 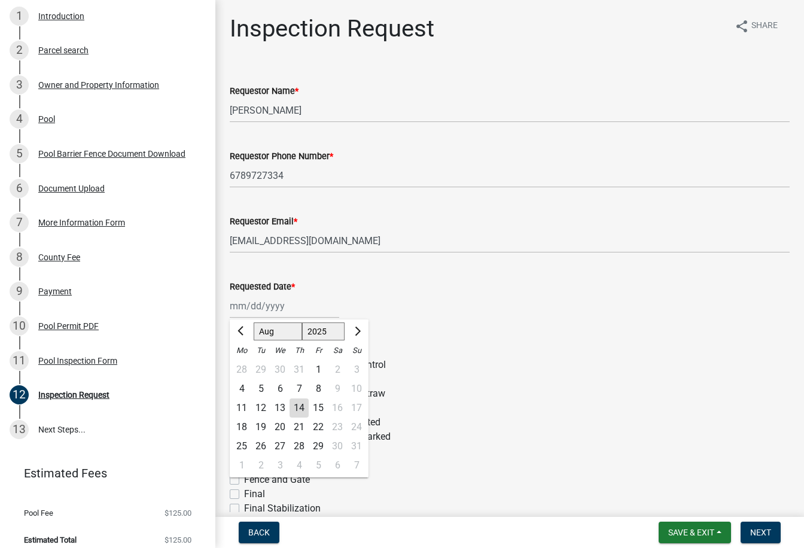 I want to click on div: Wednesday, August 27, 2025, so click(x=280, y=446).